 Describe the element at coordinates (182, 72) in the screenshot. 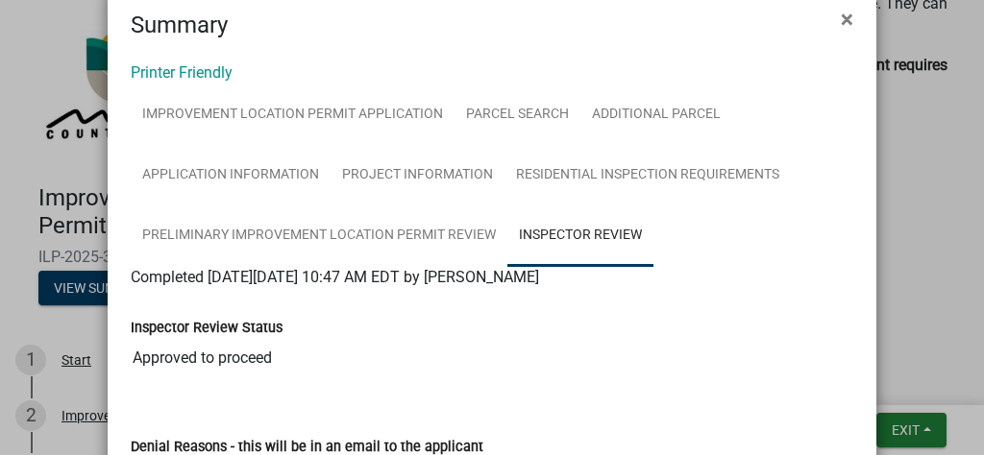

I see `a: Printer Friendly` at that location.